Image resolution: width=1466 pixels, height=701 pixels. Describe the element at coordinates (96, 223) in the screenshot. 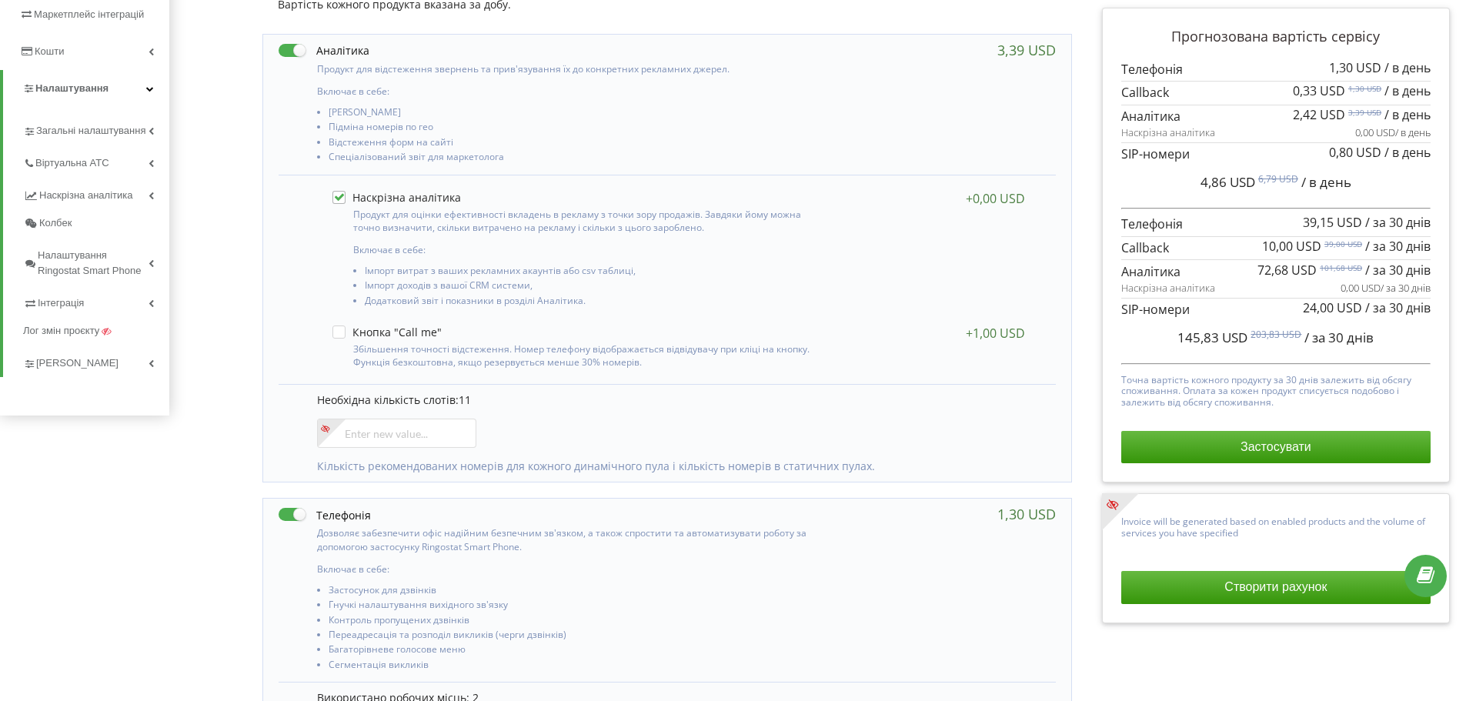

I see `a: Колбек` at that location.